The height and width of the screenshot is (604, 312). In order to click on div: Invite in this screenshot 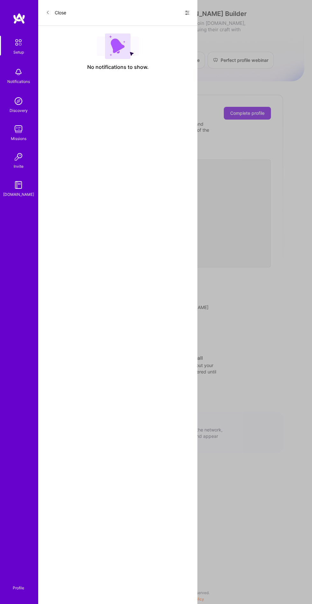, I will do `click(18, 166)`.